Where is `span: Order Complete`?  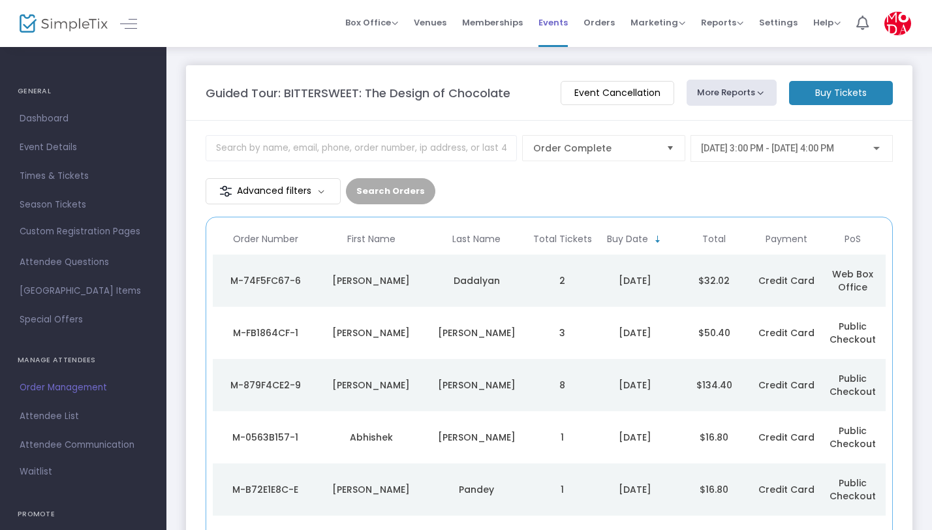
span: Order Complete is located at coordinates (595, 148).